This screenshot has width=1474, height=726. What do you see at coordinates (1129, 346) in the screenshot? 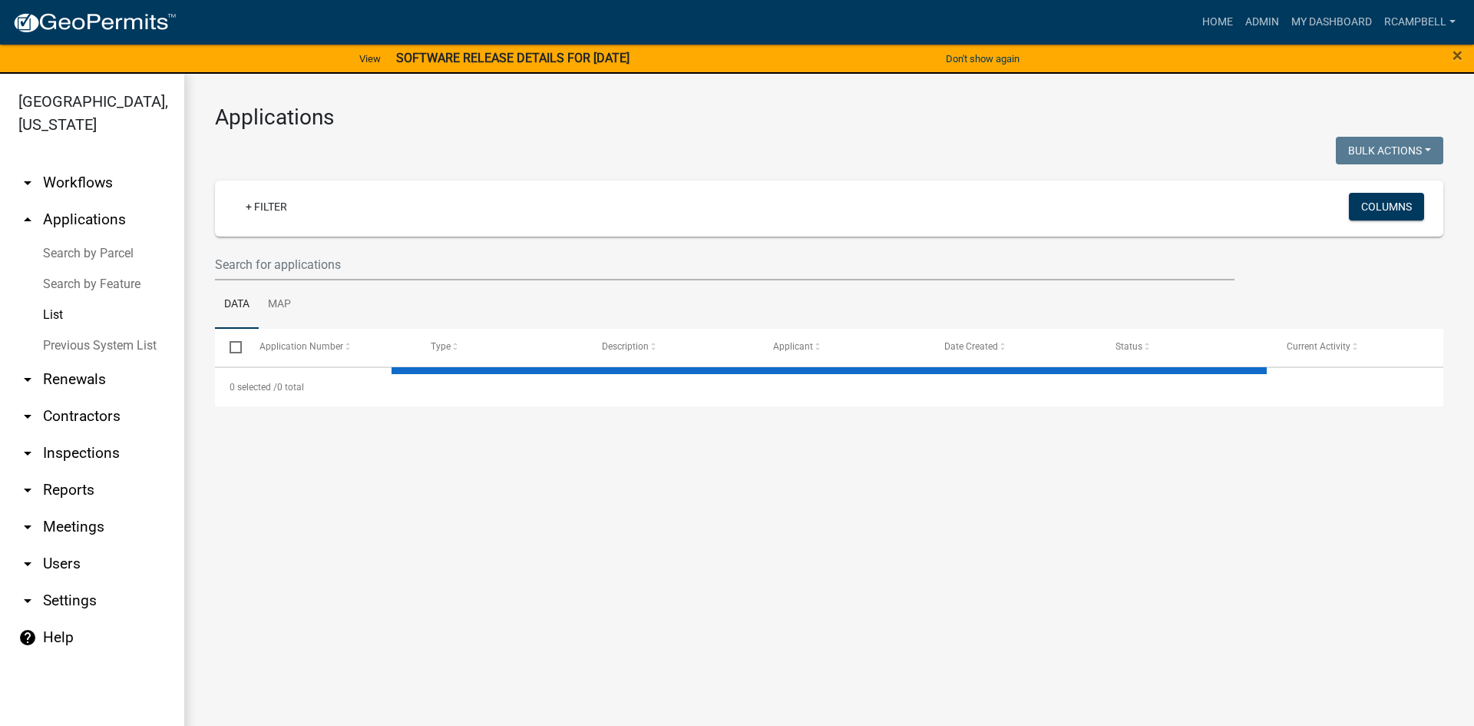
I see `span: Status` at bounding box center [1129, 346].